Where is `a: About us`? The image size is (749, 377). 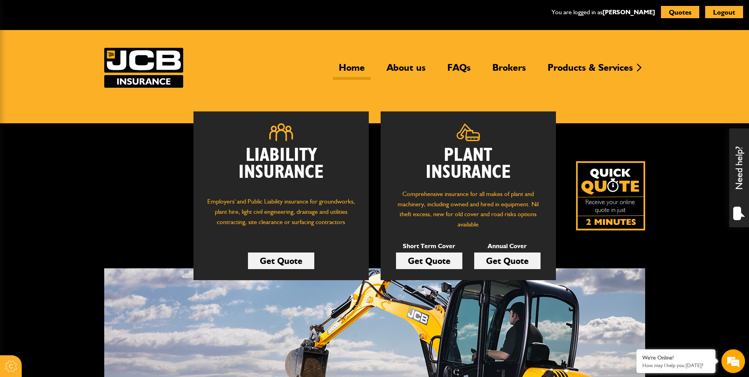
a: About us is located at coordinates (406, 71).